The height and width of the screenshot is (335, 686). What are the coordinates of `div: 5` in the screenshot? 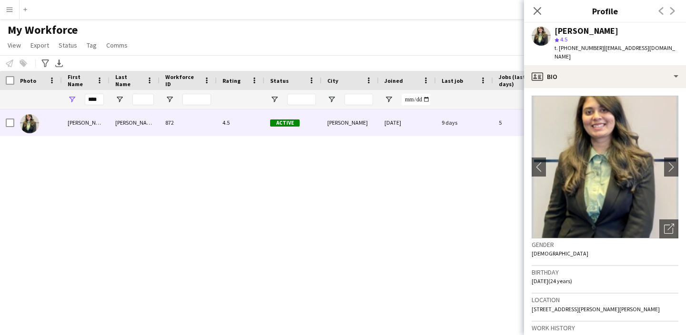 It's located at (521, 122).